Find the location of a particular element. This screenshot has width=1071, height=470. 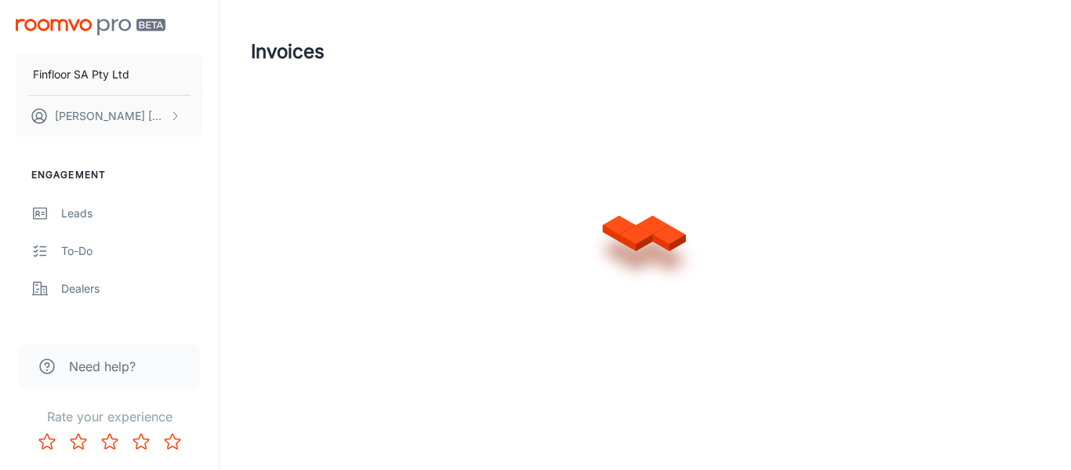

h1: Invoices is located at coordinates (288, 52).